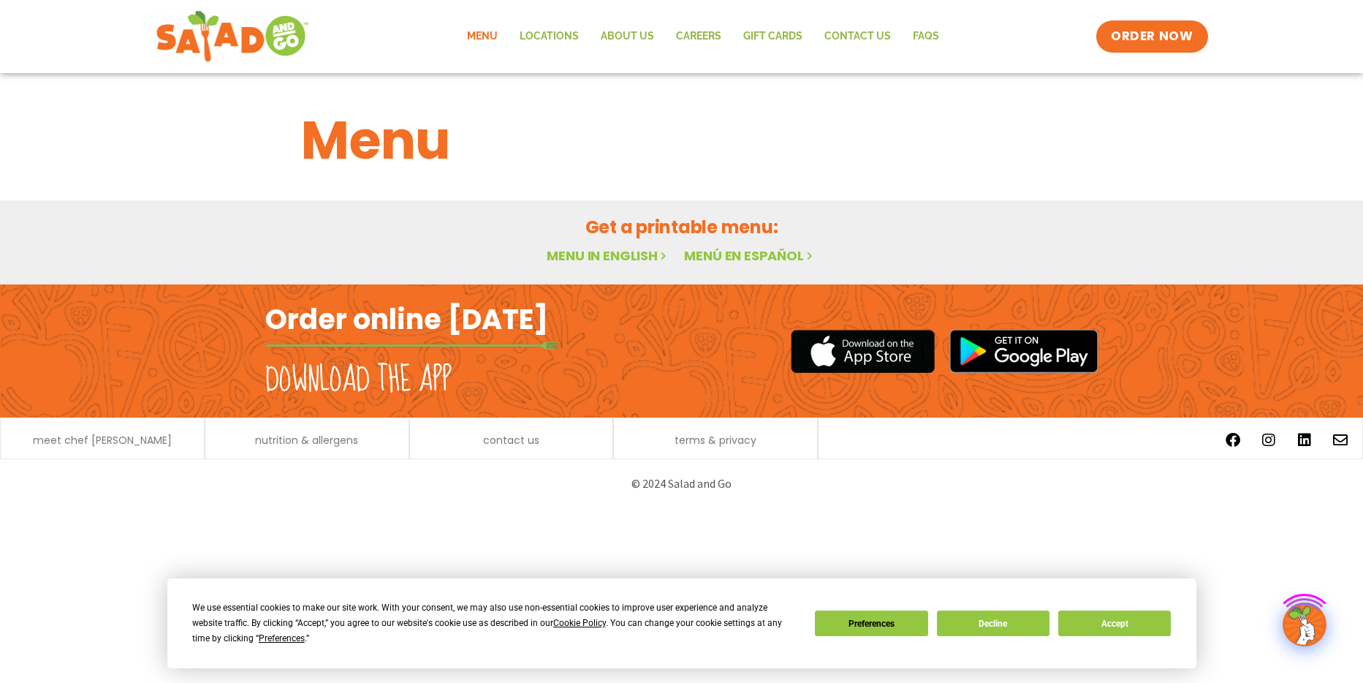 This screenshot has height=683, width=1363. What do you see at coordinates (715, 440) in the screenshot?
I see `a: terms & privacy` at bounding box center [715, 440].